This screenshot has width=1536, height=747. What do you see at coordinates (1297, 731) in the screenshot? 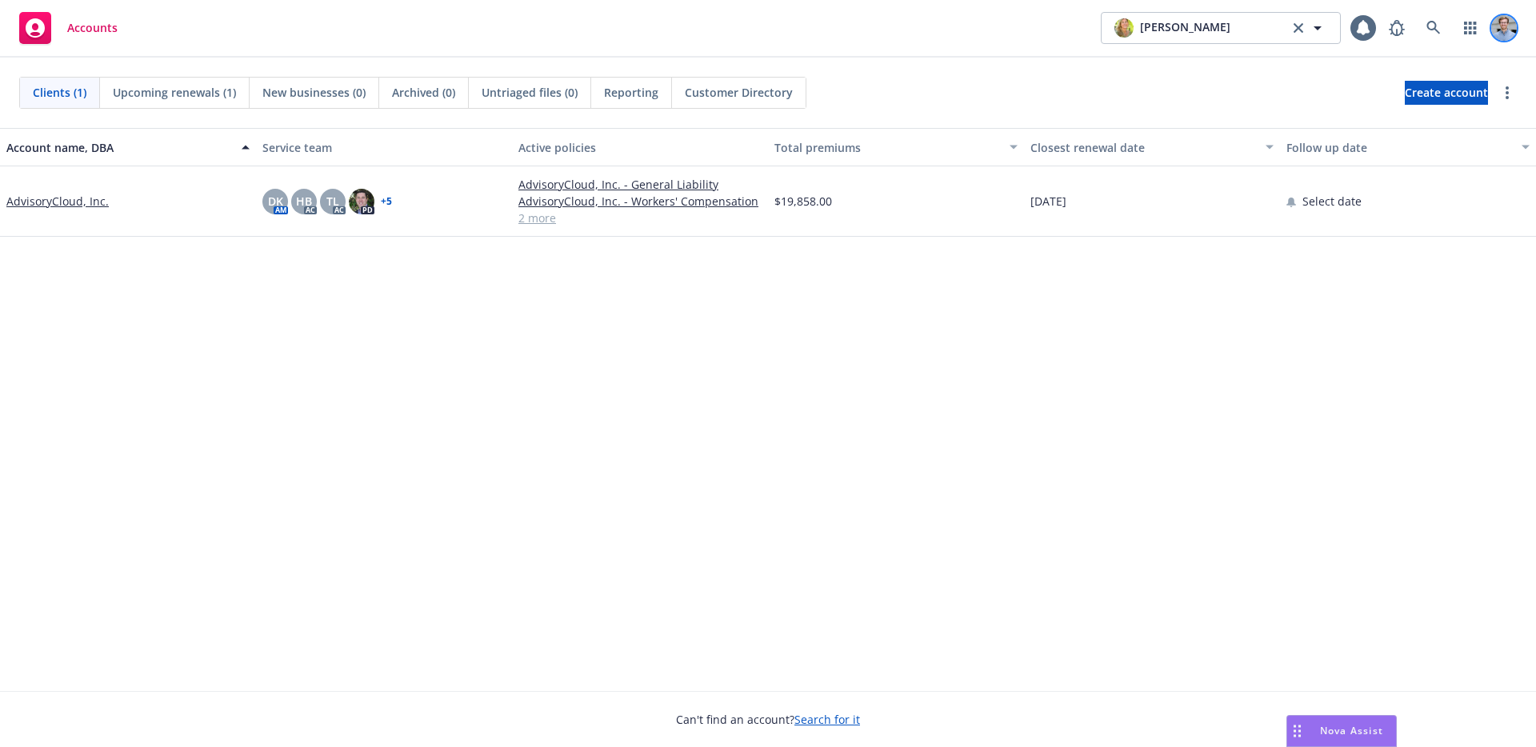
I see `div: Drag to move` at bounding box center [1297, 731].